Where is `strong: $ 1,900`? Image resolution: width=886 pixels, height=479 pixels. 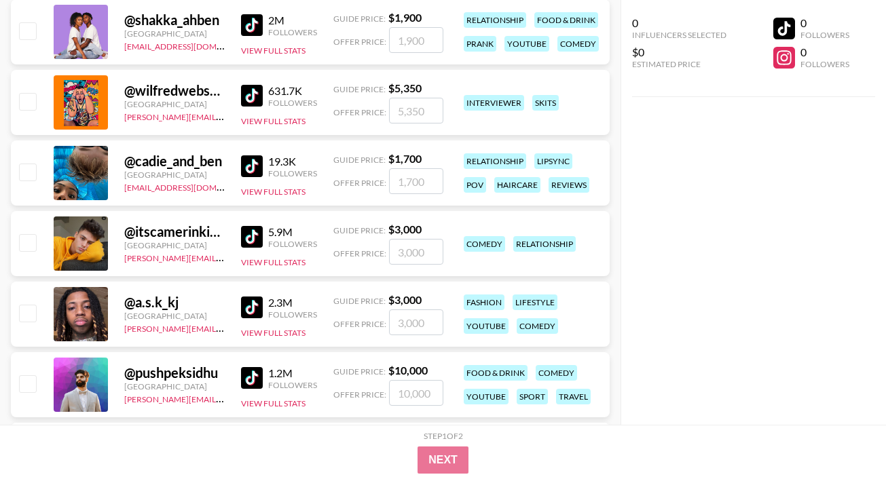 strong: $ 1,900 is located at coordinates (405, 17).